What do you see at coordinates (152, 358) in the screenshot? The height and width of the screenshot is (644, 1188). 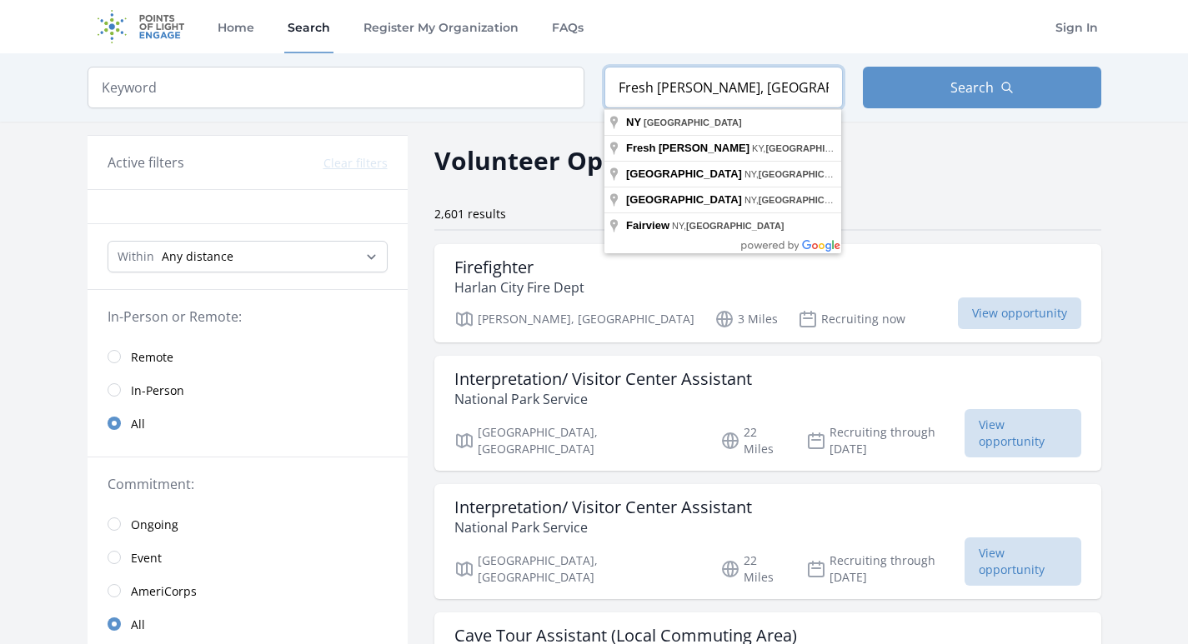 I see `span: Remote` at bounding box center [152, 358].